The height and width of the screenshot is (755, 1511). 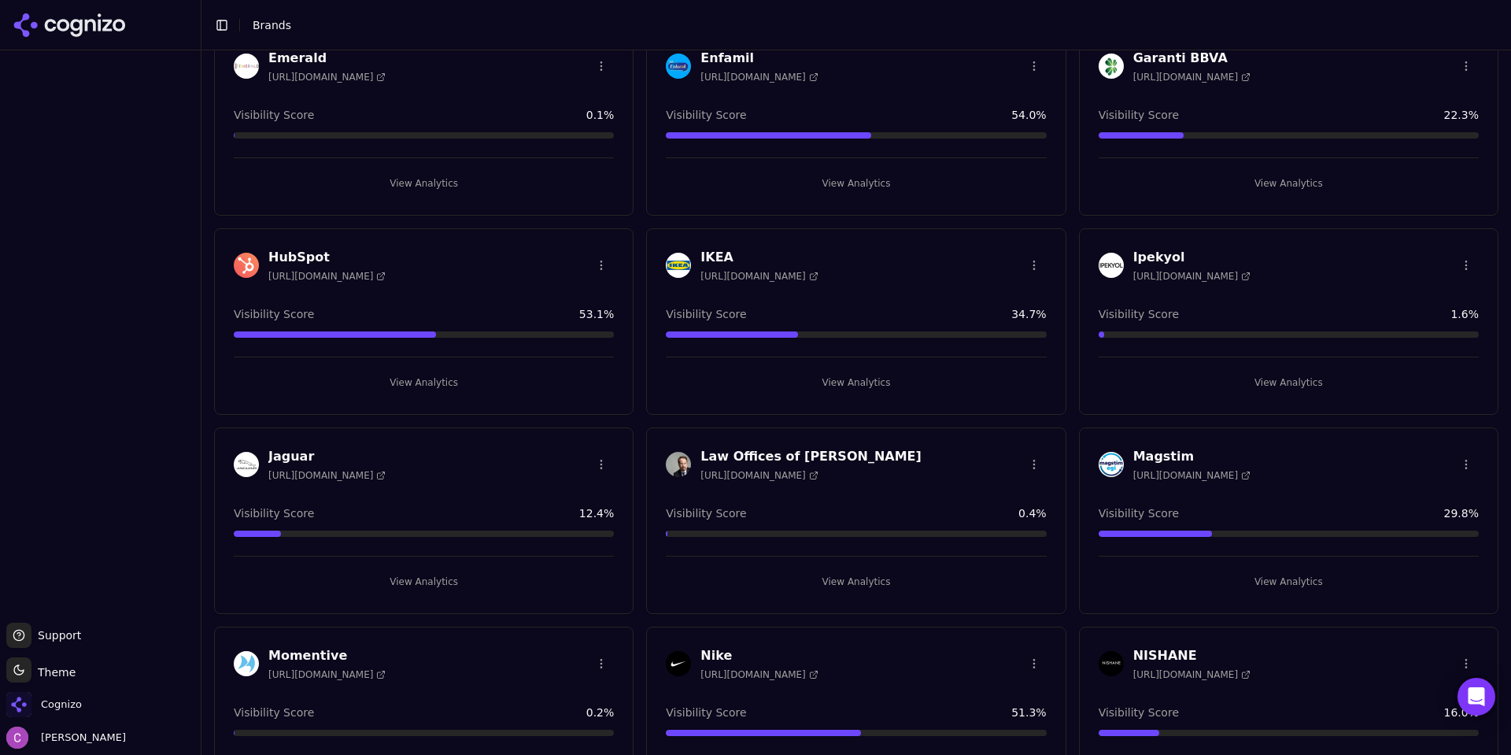 What do you see at coordinates (759, 656) in the screenshot?
I see `h3: Nike` at bounding box center [759, 656].